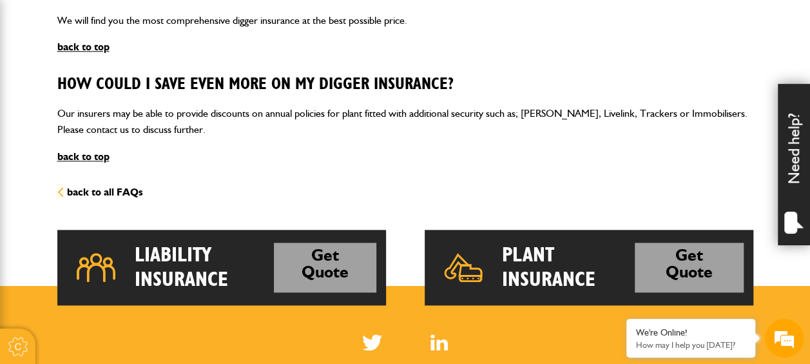 This screenshot has width=810, height=364. What do you see at coordinates (691, 332) in the screenshot?
I see `div: We're Online!` at bounding box center [691, 332].